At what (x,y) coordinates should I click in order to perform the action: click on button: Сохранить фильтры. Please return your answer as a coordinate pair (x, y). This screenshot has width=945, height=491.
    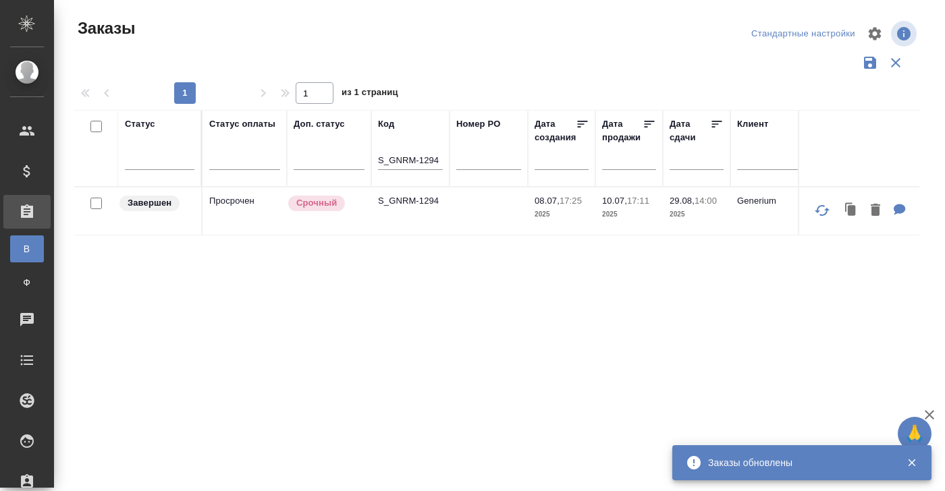
    Looking at the image, I should click on (870, 63).